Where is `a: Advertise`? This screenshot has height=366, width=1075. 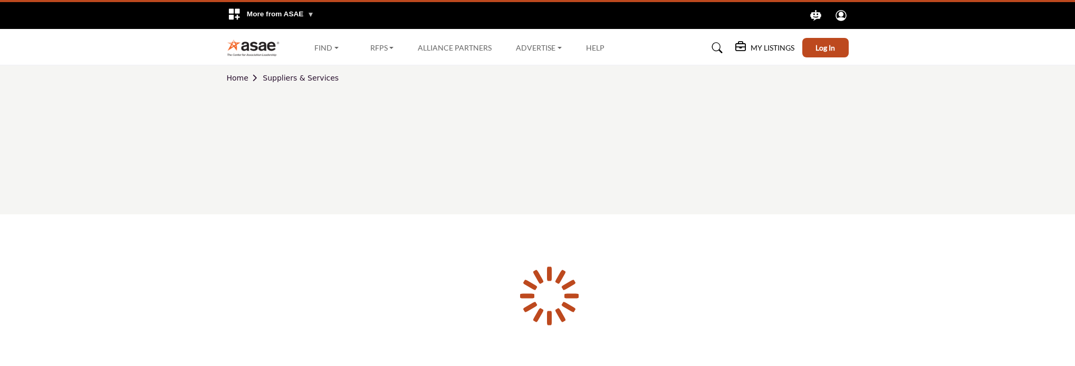 a: Advertise is located at coordinates (538, 48).